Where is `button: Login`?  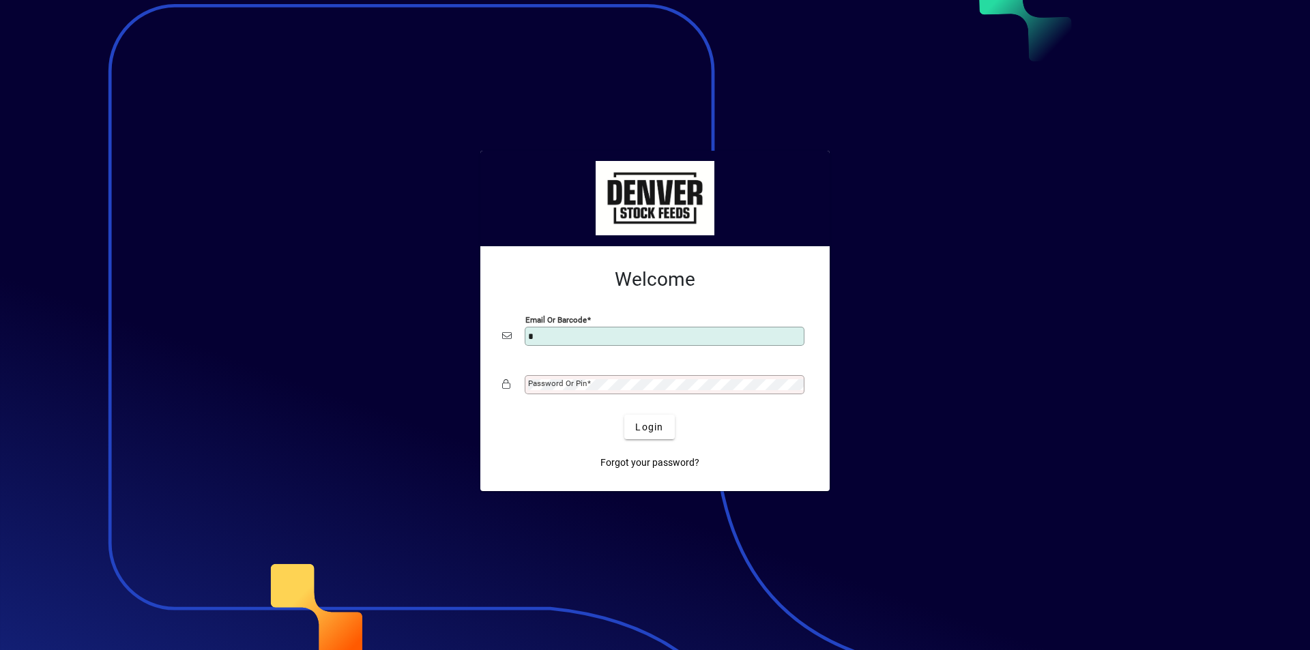 button: Login is located at coordinates (649, 427).